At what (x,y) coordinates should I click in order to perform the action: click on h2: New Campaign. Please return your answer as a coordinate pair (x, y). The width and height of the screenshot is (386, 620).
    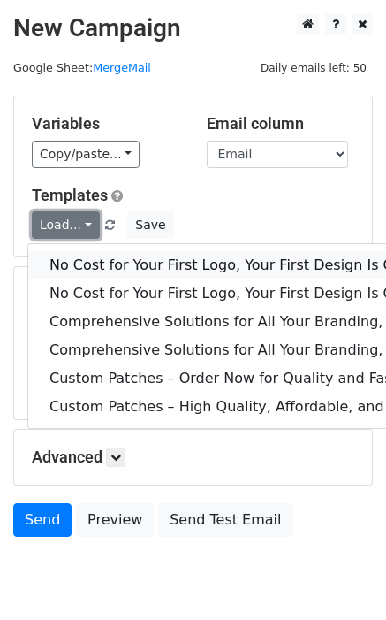
    Looking at the image, I should click on (193, 28).